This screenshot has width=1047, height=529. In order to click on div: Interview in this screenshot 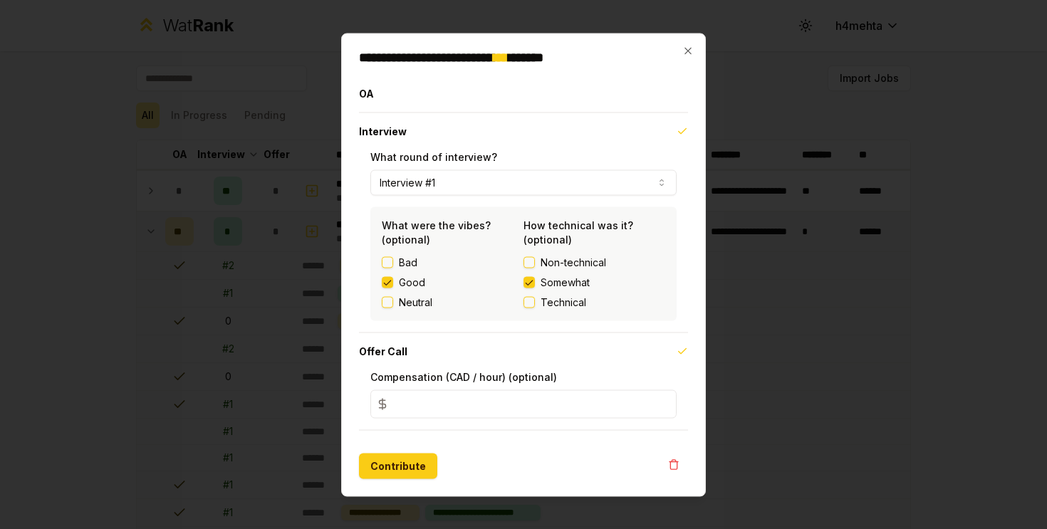, I will do `click(524, 241)`.